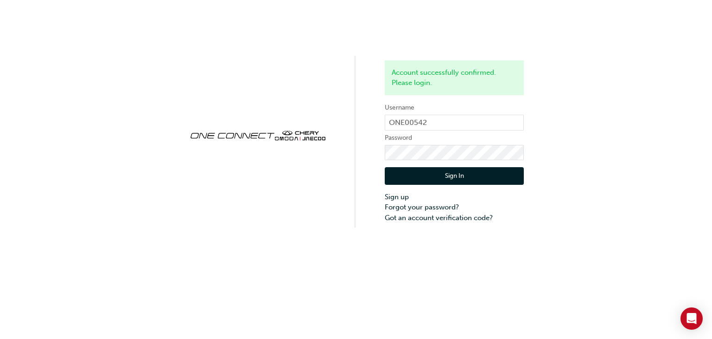  Describe the element at coordinates (692, 318) in the screenshot. I see `div: Open Intercom Messenger` at that location.